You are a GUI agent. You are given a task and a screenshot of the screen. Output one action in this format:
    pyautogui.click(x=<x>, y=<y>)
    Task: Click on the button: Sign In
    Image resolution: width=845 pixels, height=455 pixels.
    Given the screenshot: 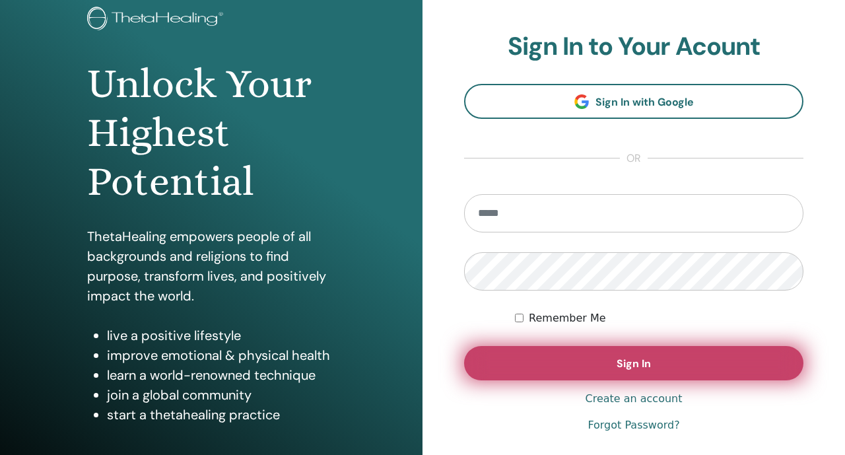 What is the action you would take?
    pyautogui.click(x=634, y=363)
    